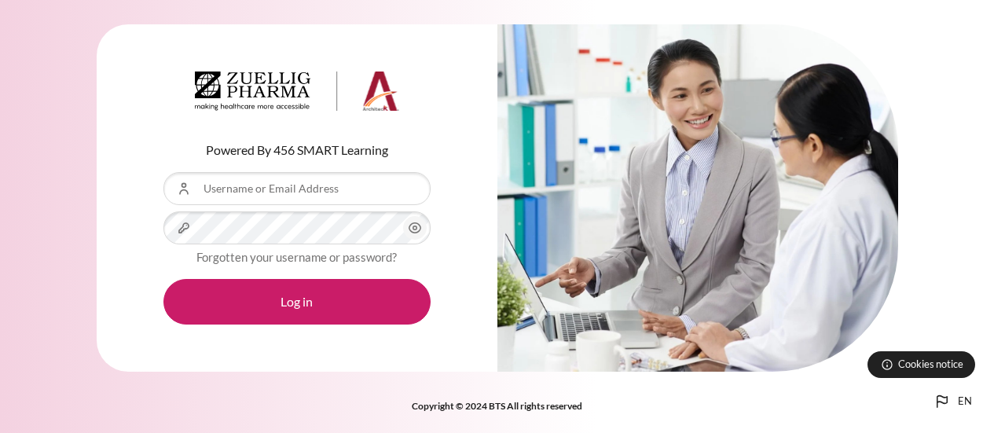 Image resolution: width=994 pixels, height=433 pixels. Describe the element at coordinates (930, 364) in the screenshot. I see `span: Cookies notice` at that location.